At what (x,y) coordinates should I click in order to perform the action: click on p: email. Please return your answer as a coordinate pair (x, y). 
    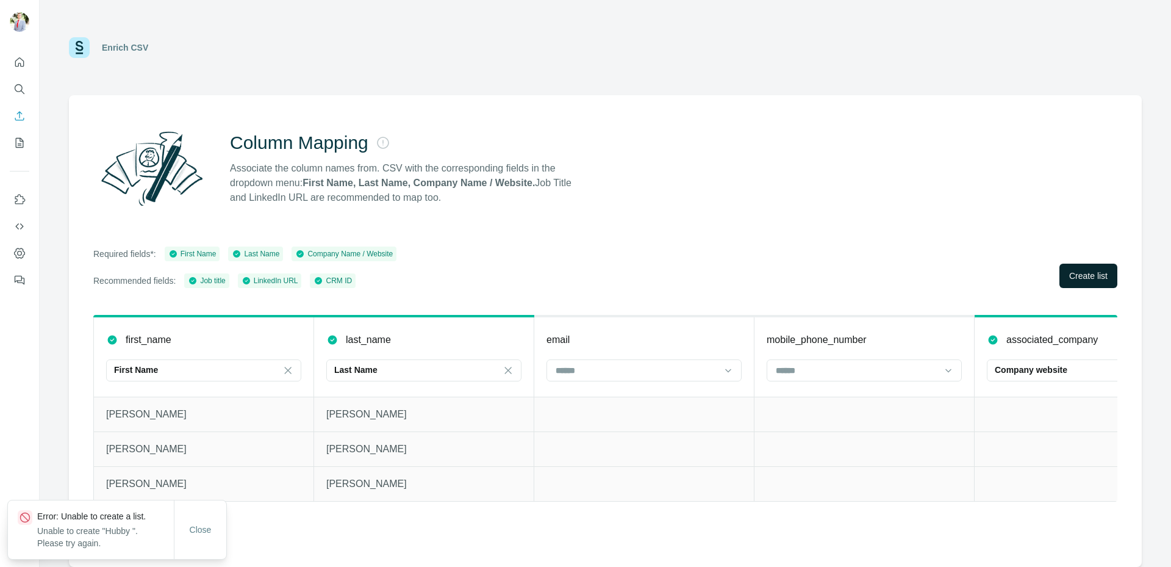
    Looking at the image, I should click on (558, 340).